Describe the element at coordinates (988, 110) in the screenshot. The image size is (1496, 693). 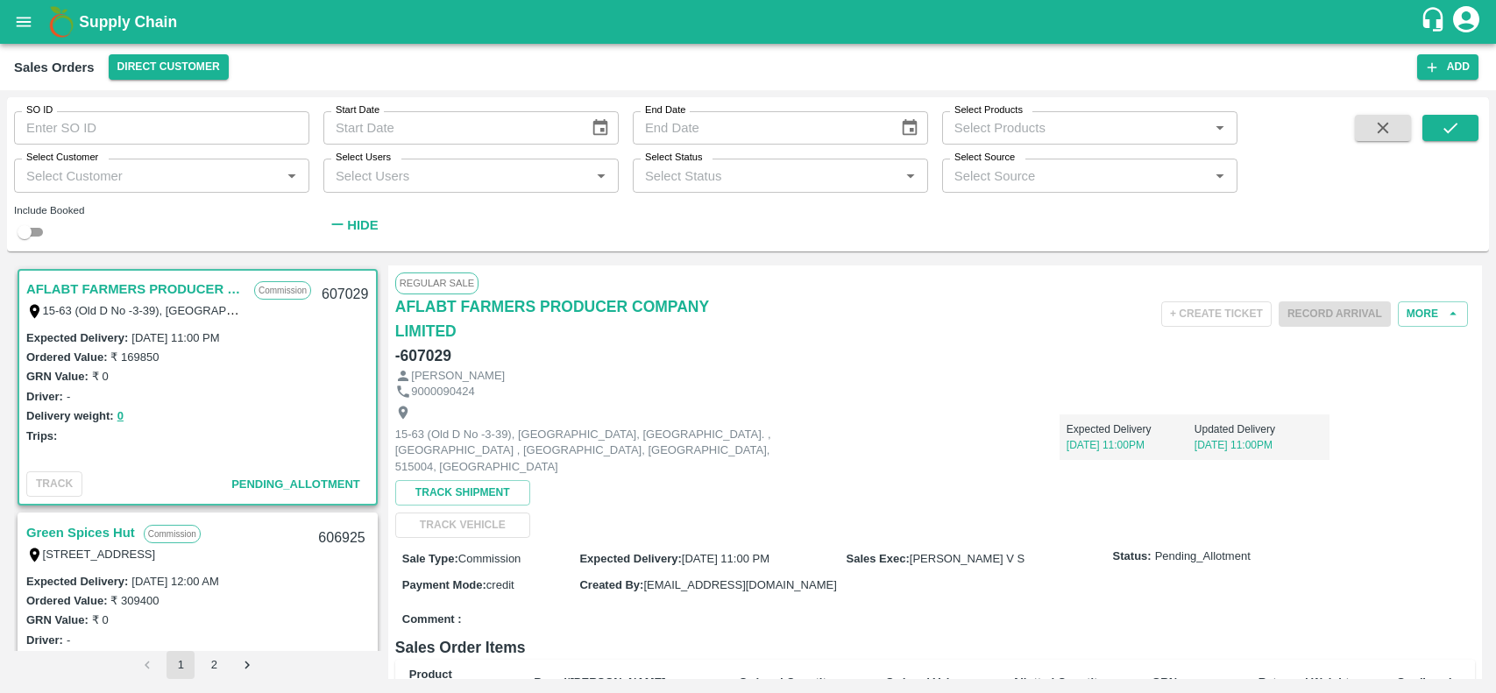
I see `label: Select Products` at that location.